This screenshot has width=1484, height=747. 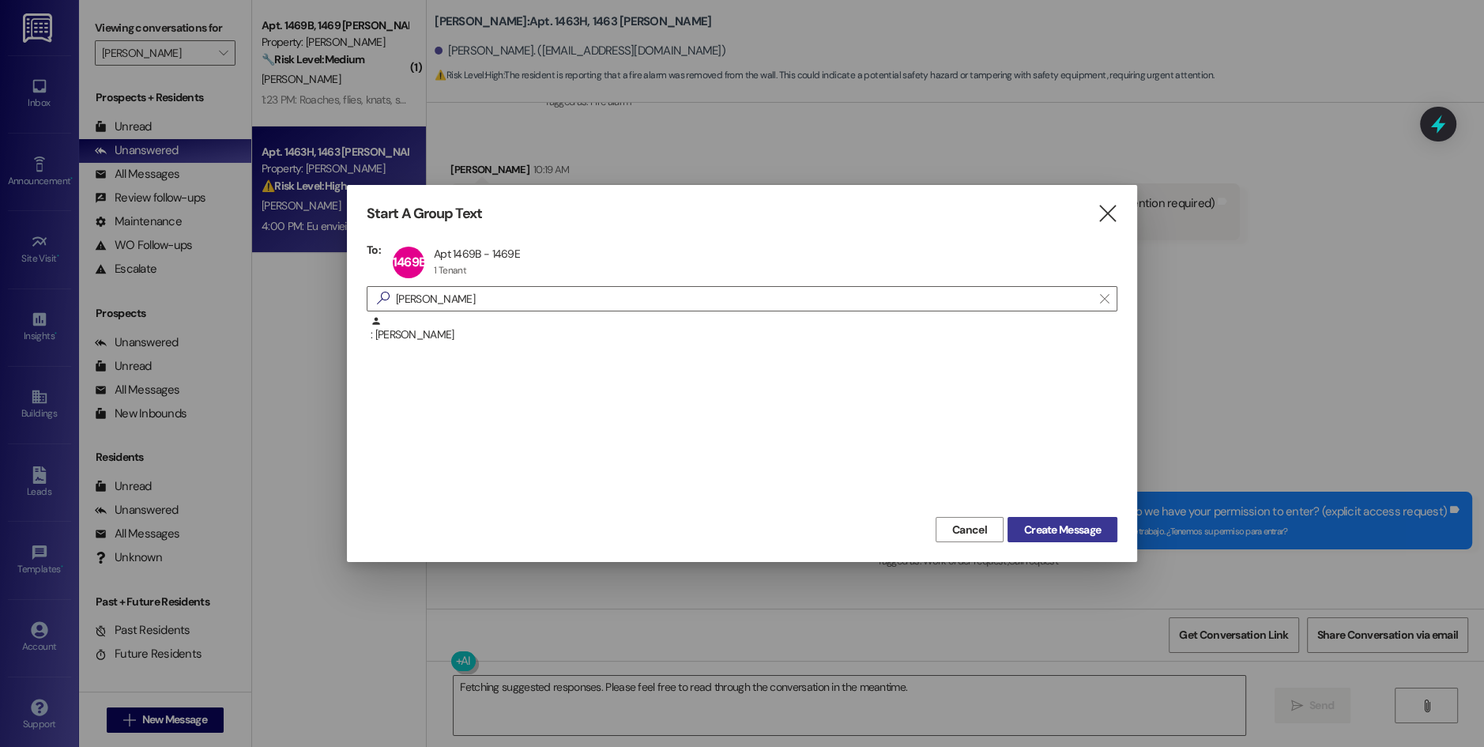 I want to click on div: Apt 1469B - 1469E, so click(x=477, y=254).